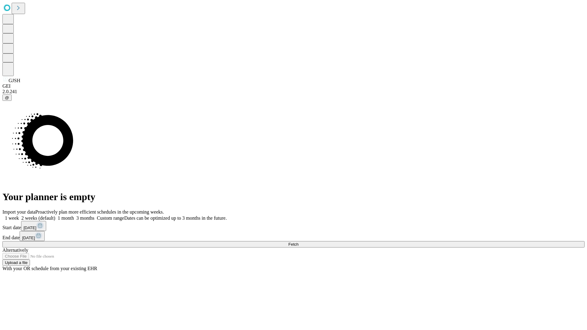  I want to click on button: Upload a file, so click(16, 263).